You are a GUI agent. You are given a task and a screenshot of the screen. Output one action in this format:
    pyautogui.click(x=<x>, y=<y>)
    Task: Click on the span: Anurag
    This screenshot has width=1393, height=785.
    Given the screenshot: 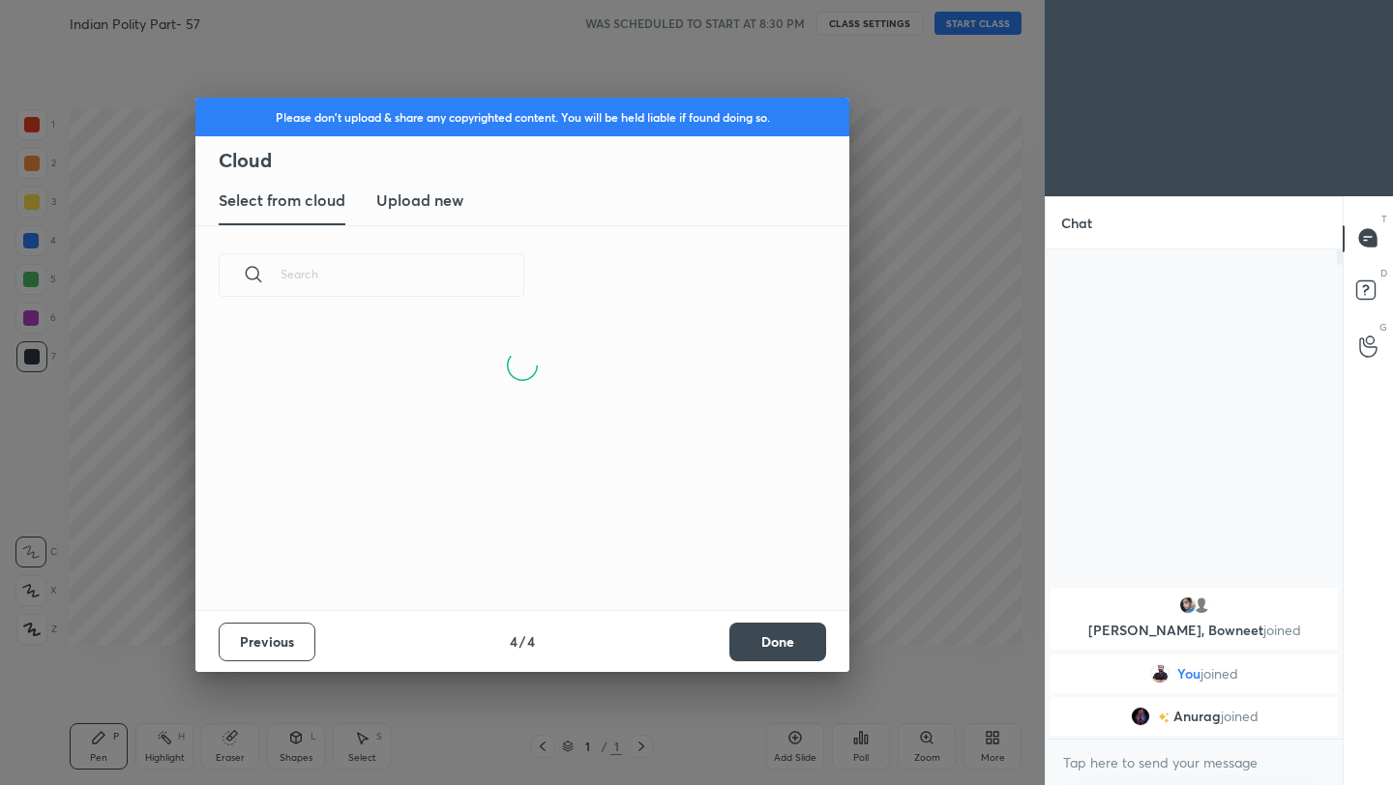 What is the action you would take?
    pyautogui.click(x=1196, y=717)
    